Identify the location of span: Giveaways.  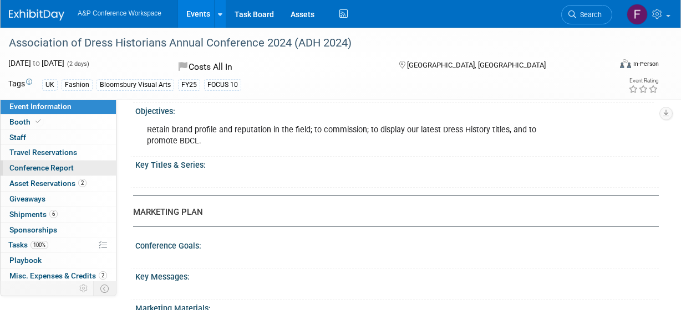
(27, 199).